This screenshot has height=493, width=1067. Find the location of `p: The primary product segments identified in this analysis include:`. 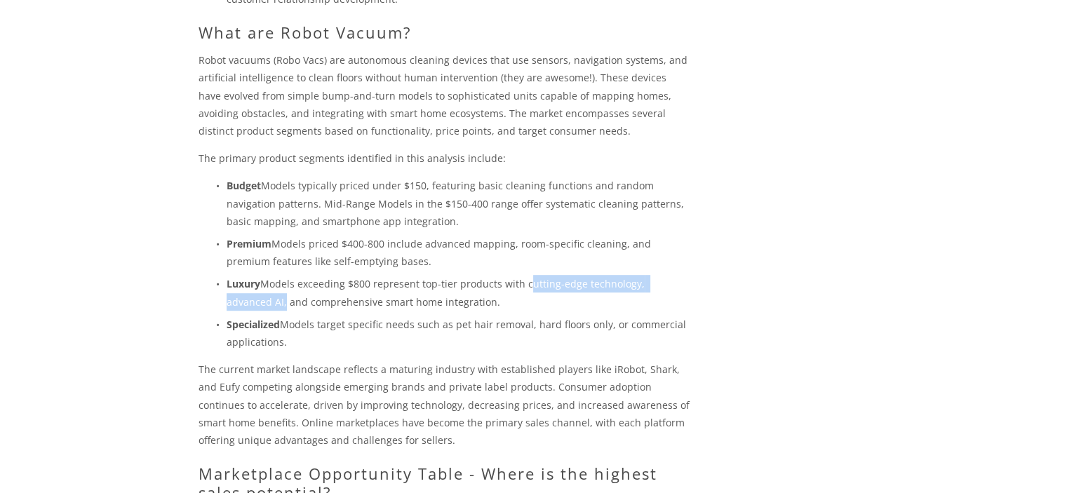

p: The primary product segments identified in this analysis include: is located at coordinates (444, 158).